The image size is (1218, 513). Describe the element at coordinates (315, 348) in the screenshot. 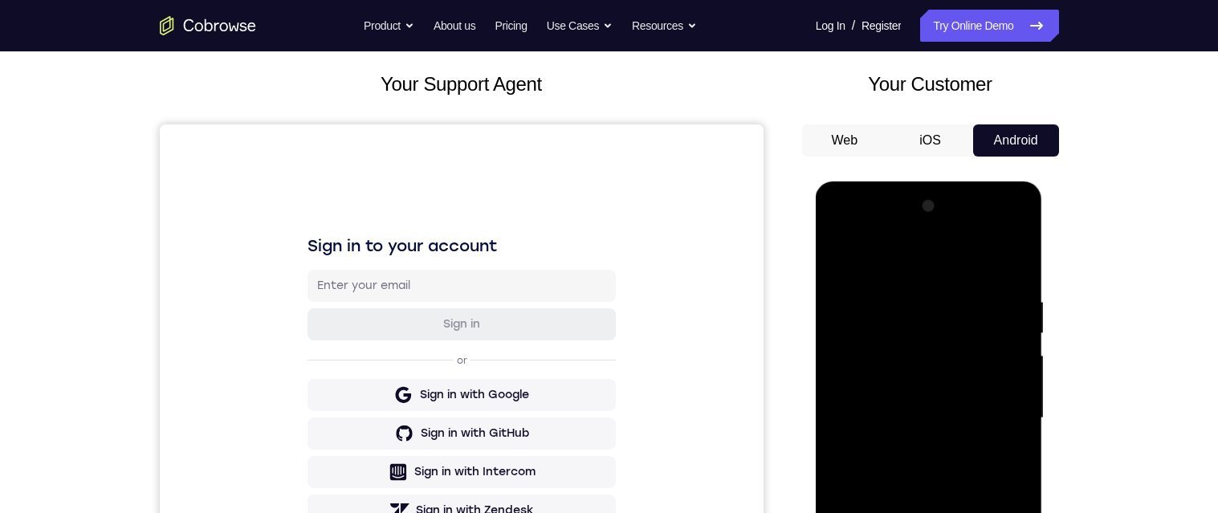

I see `div: Sign in with Intercom` at that location.